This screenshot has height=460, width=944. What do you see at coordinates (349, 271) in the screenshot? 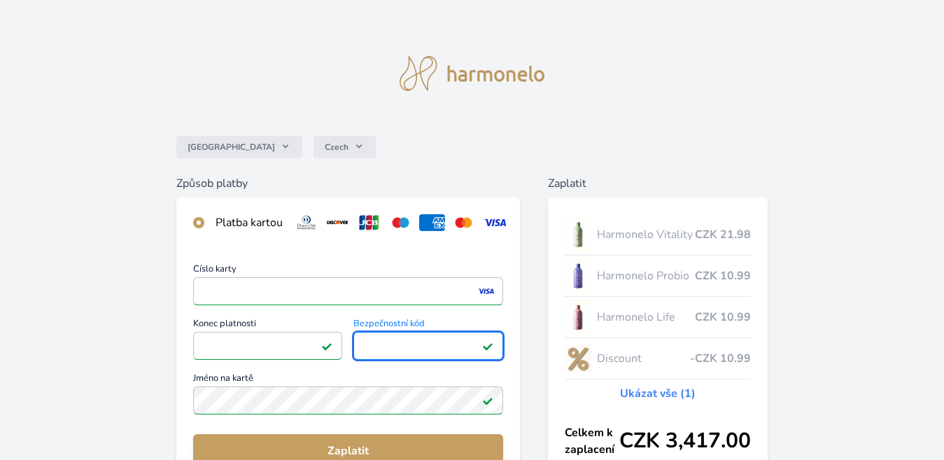
I see `span: Číslo karty` at bounding box center [349, 271].